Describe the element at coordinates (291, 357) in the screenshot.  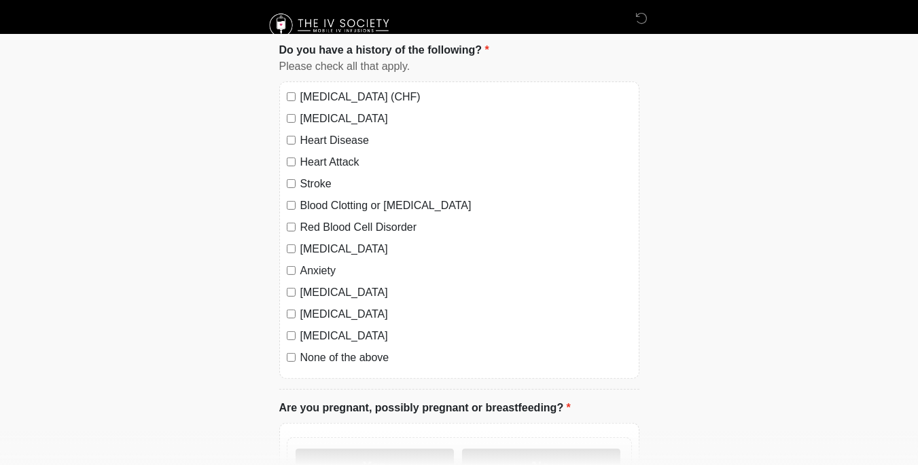
I see `input: None of the above` at that location.